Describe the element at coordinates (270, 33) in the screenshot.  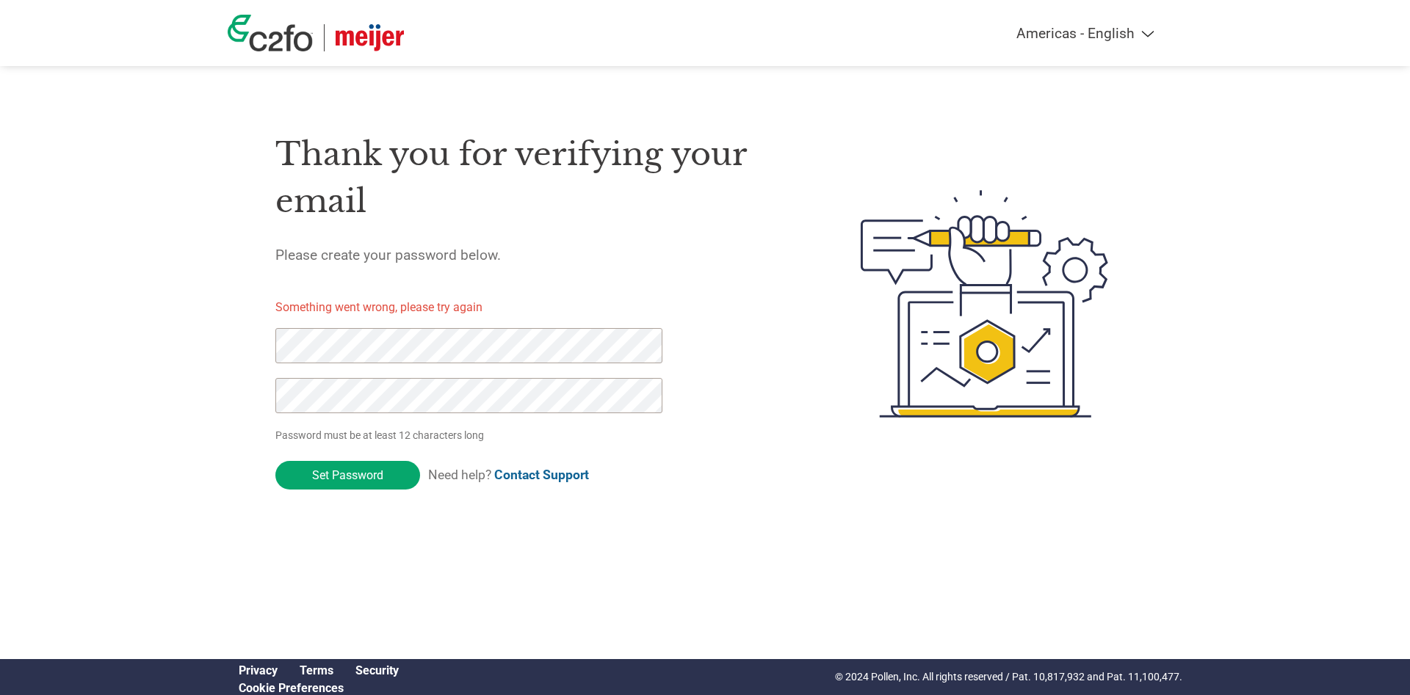
I see `img: c2fo logo` at that location.